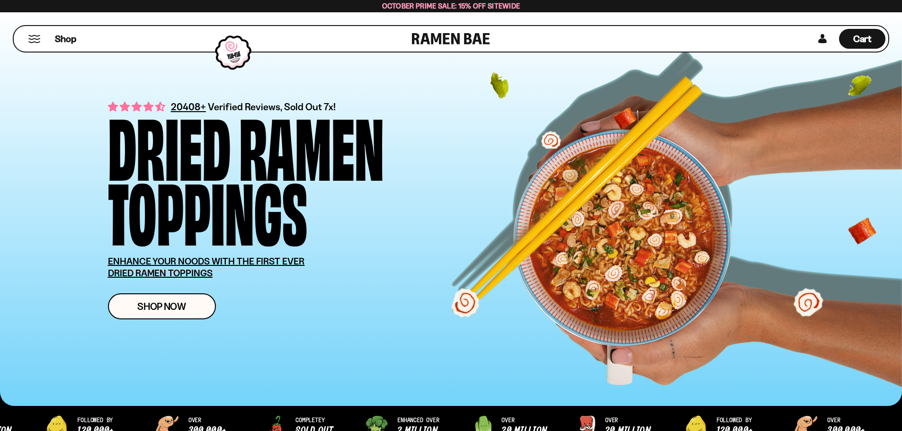 The image size is (902, 431). Describe the element at coordinates (162, 306) in the screenshot. I see `span: Shop Now` at that location.